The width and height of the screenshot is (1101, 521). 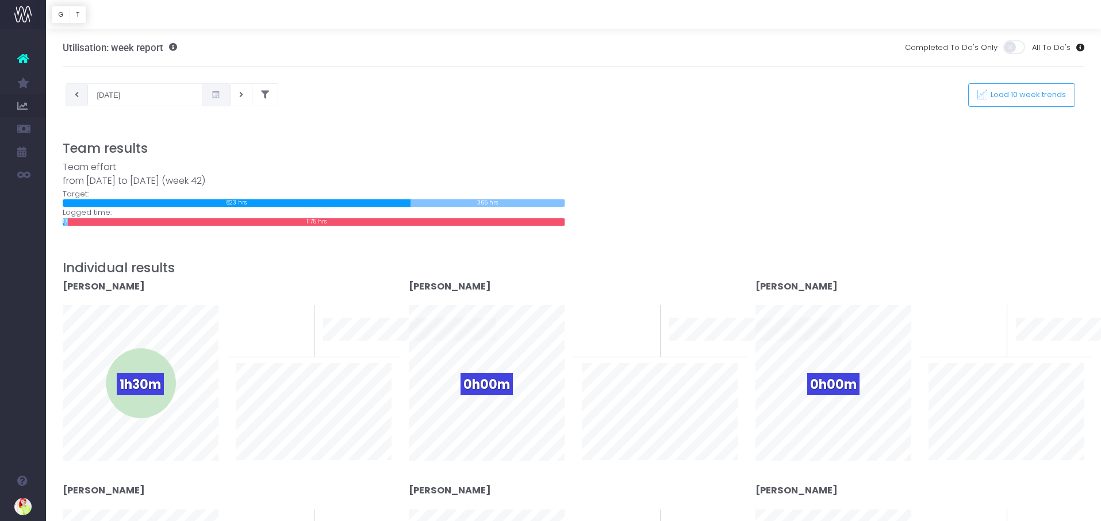 I want to click on img: images/default_profile_image.png, so click(x=23, y=507).